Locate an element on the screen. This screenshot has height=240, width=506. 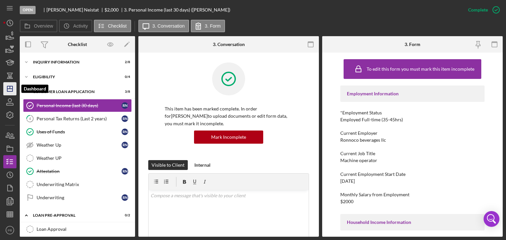
tspan: 4 is located at coordinates (30, 119).